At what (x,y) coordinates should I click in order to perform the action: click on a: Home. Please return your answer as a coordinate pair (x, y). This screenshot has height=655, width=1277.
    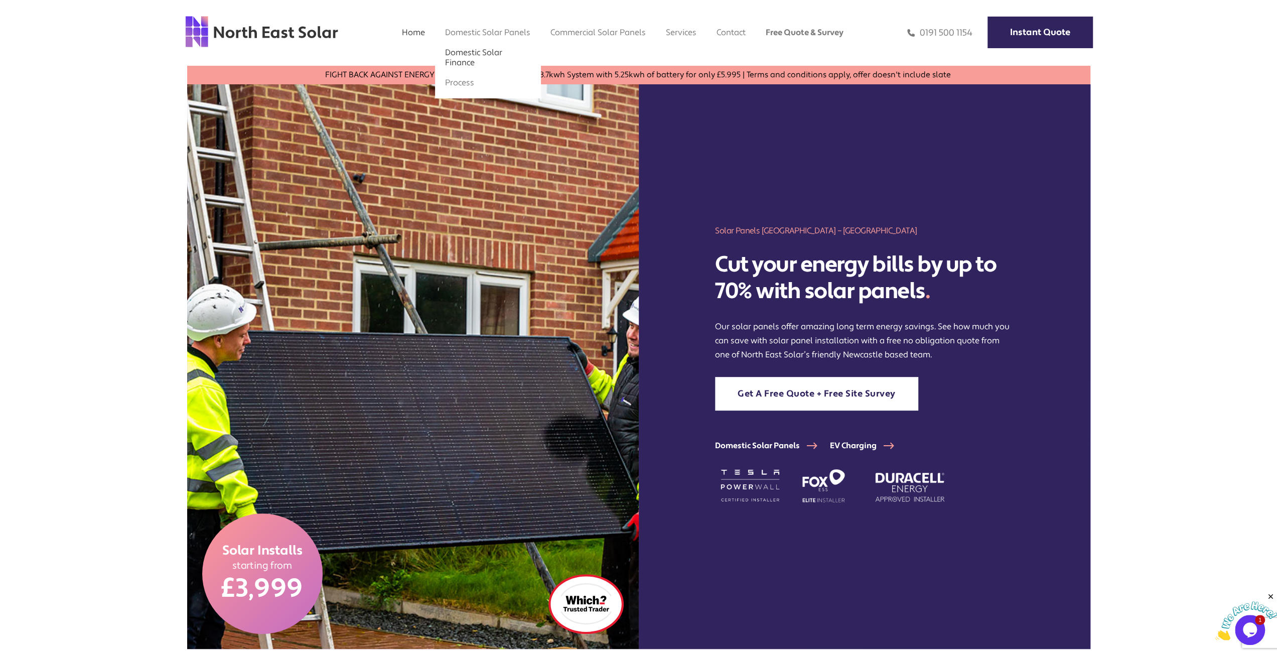
    Looking at the image, I should click on (414, 32).